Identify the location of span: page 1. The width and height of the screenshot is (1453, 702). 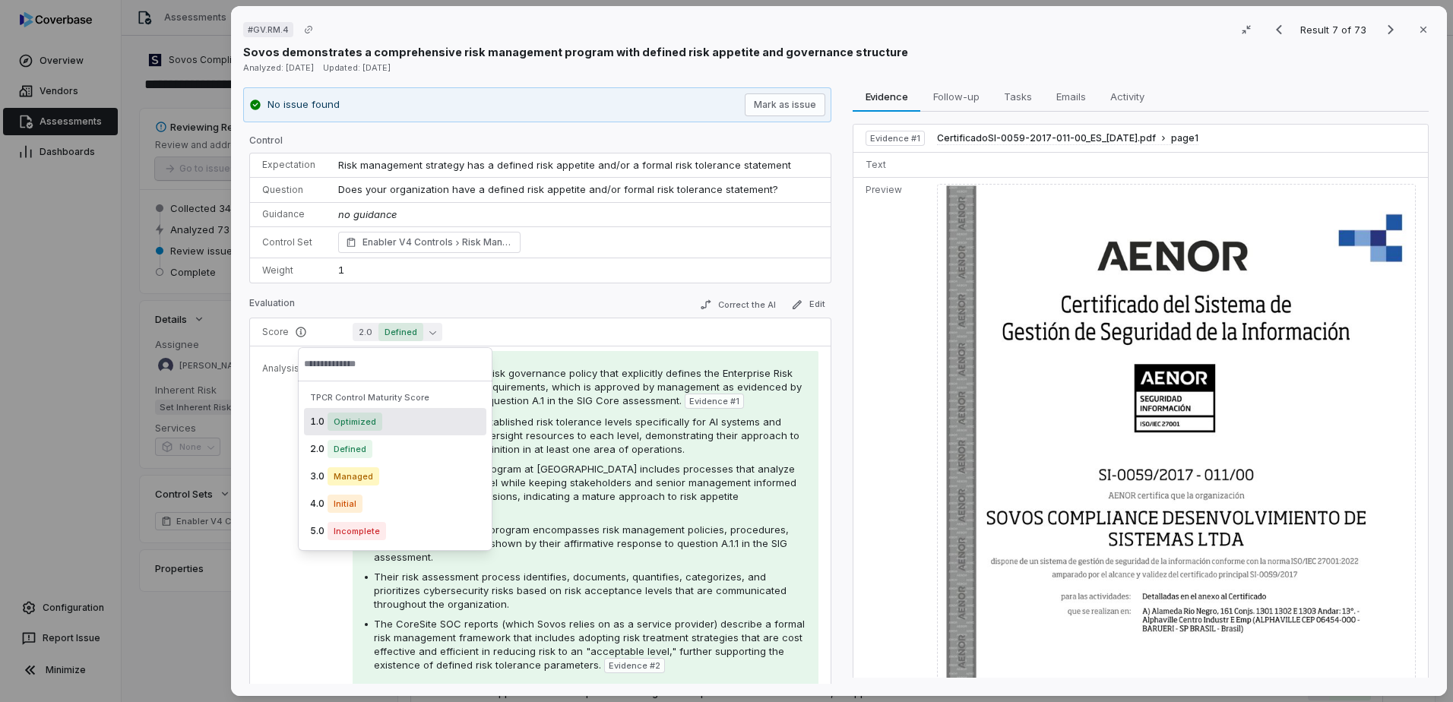
(1184, 138).